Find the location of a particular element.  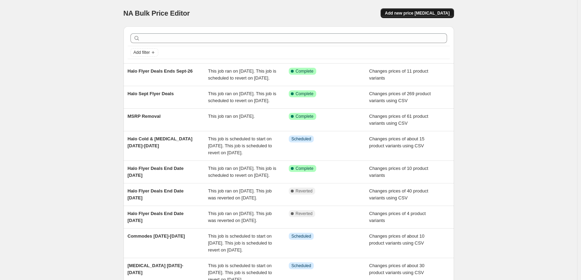

span: Add filter is located at coordinates (142, 53).